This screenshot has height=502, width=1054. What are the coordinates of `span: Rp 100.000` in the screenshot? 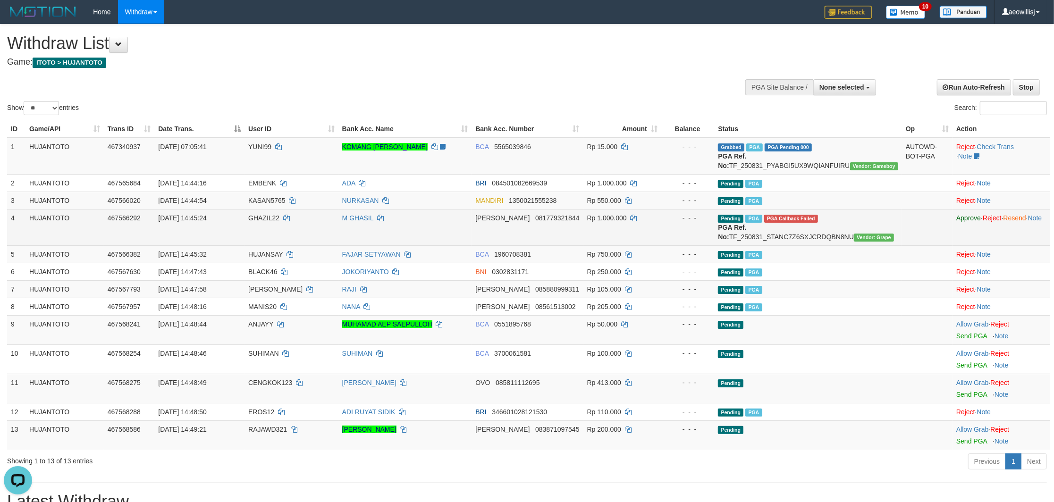 It's located at (604, 353).